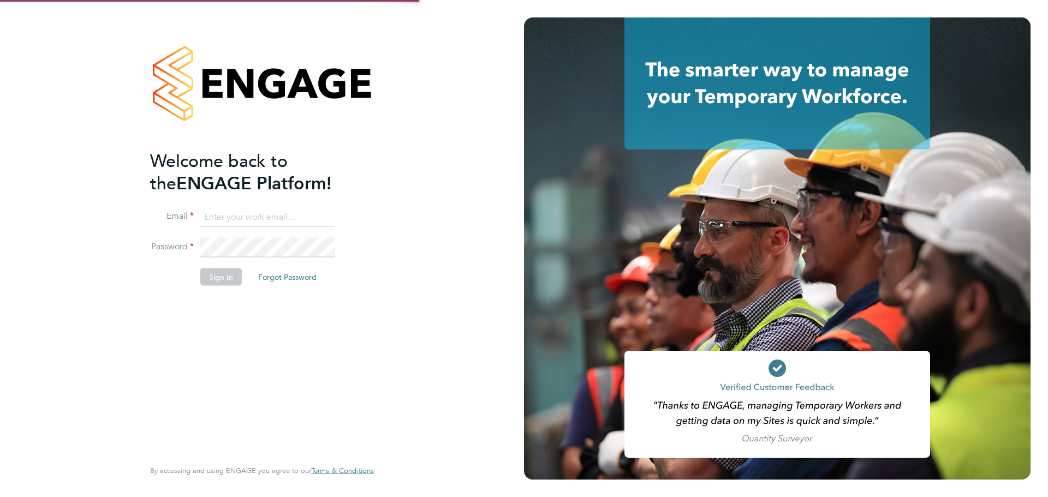  What do you see at coordinates (172, 247) in the screenshot?
I see `label: Password` at bounding box center [172, 247].